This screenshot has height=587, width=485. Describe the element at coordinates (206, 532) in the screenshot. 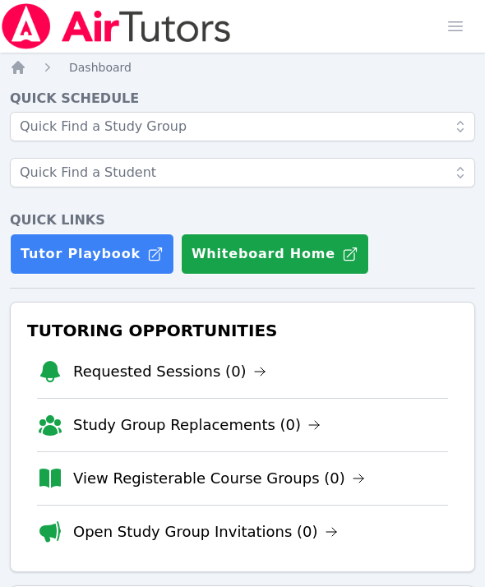

I see `a: Open Study Group Invitations (0)` at that location.